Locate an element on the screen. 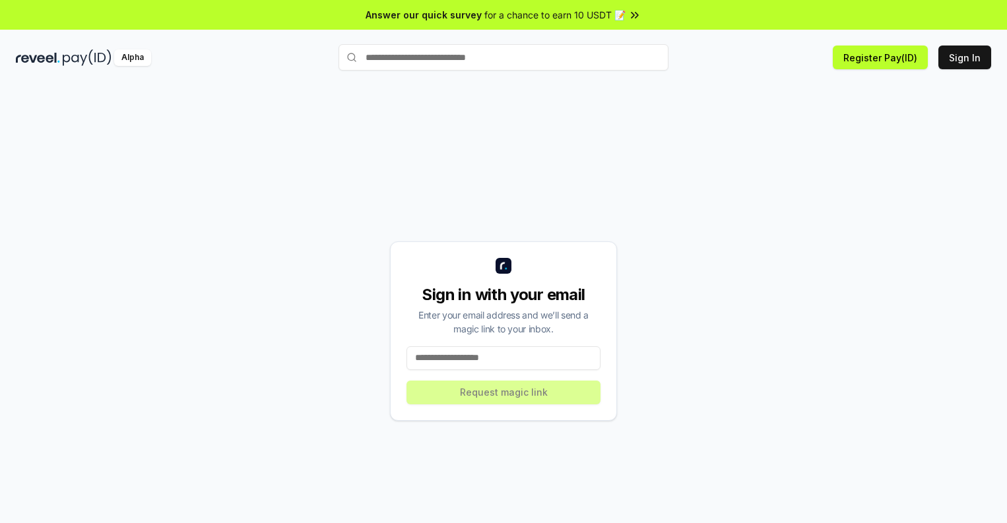  img: reveel_dark is located at coordinates (38, 57).